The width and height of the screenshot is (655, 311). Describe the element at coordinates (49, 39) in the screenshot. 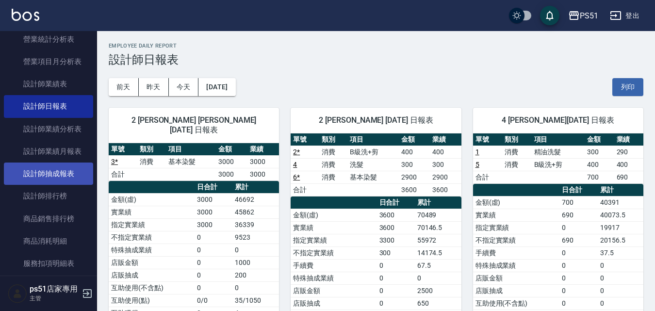

I see `a: 營業統計分析表` at that location.